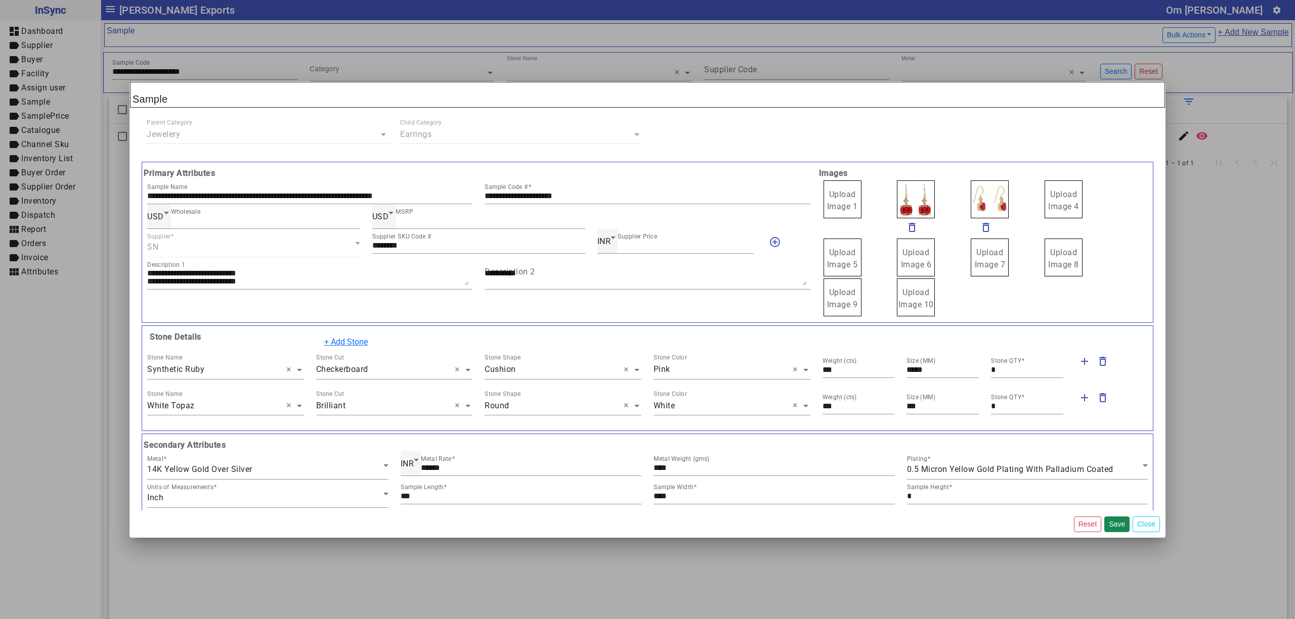  What do you see at coordinates (167, 187) in the screenshot?
I see `mat-label: Sample Name` at bounding box center [167, 187].